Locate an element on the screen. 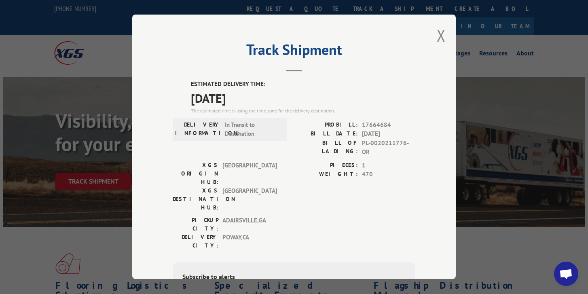  label: ESTIMATED DELIVERY TIME: is located at coordinates (303, 84).